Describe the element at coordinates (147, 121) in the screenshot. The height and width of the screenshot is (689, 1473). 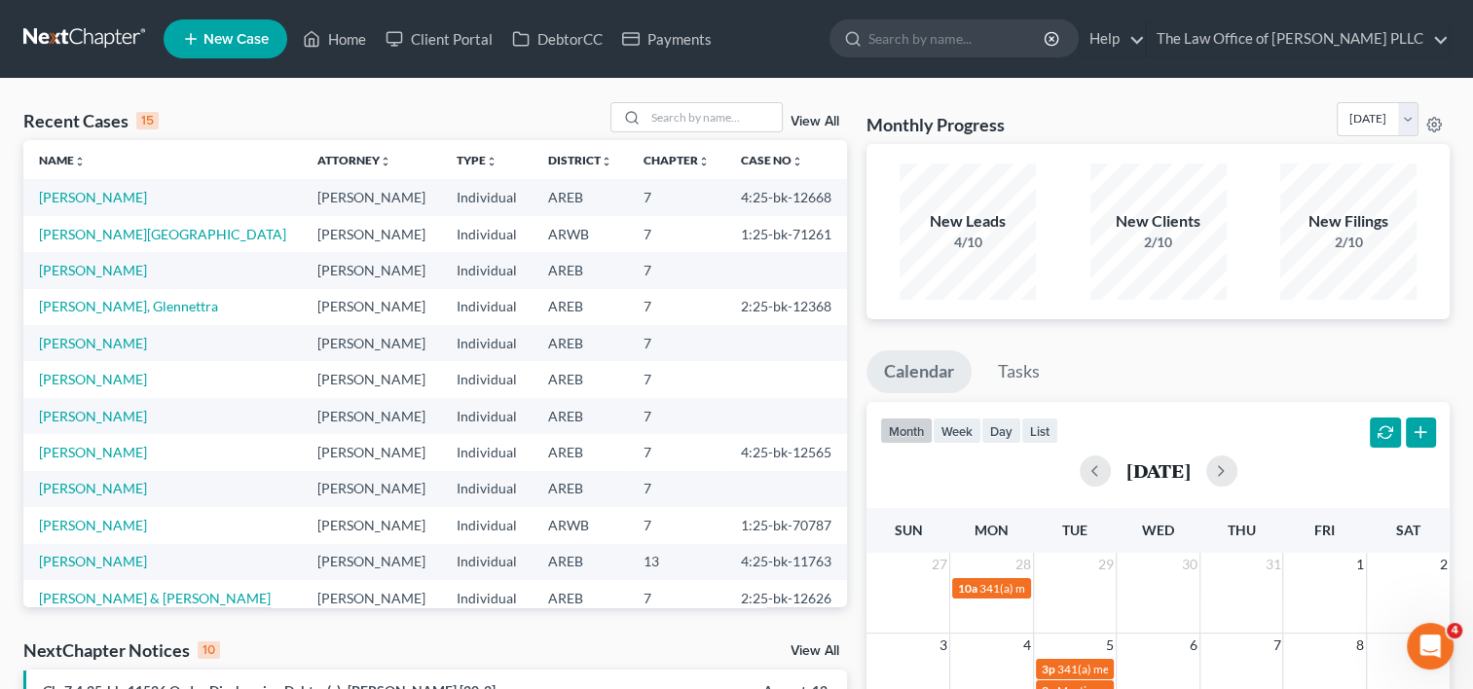
I see `div: 15` at that location.